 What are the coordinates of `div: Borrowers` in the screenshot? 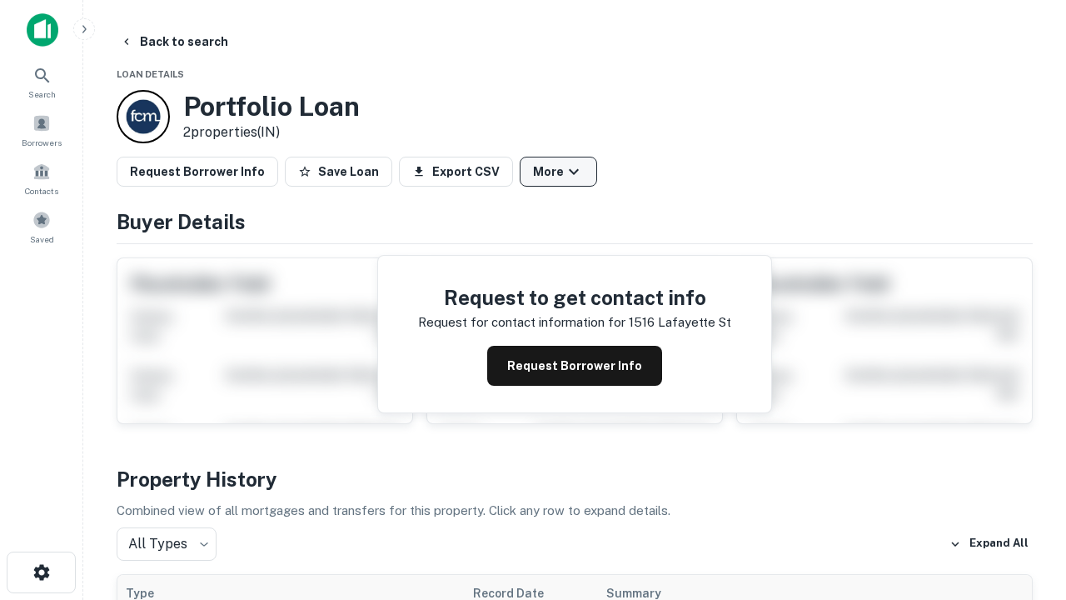 It's located at (42, 130).